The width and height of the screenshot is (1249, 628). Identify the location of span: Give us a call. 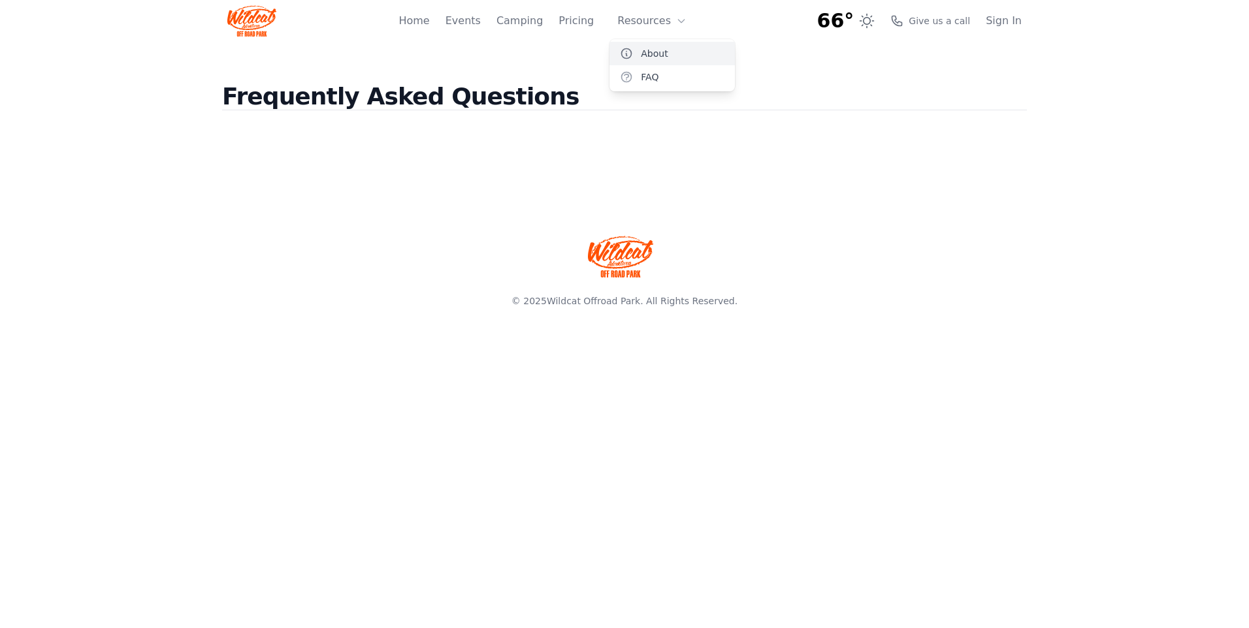
(939, 21).